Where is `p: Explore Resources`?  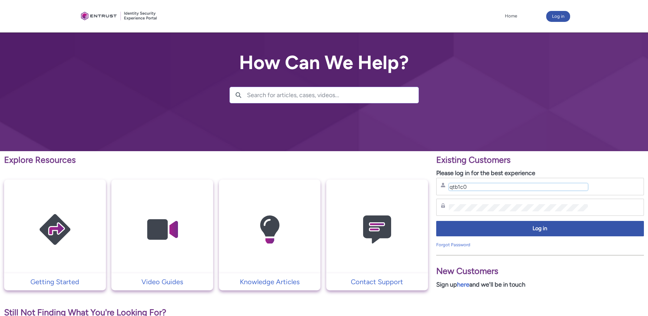 p: Explore Resources is located at coordinates (216, 160).